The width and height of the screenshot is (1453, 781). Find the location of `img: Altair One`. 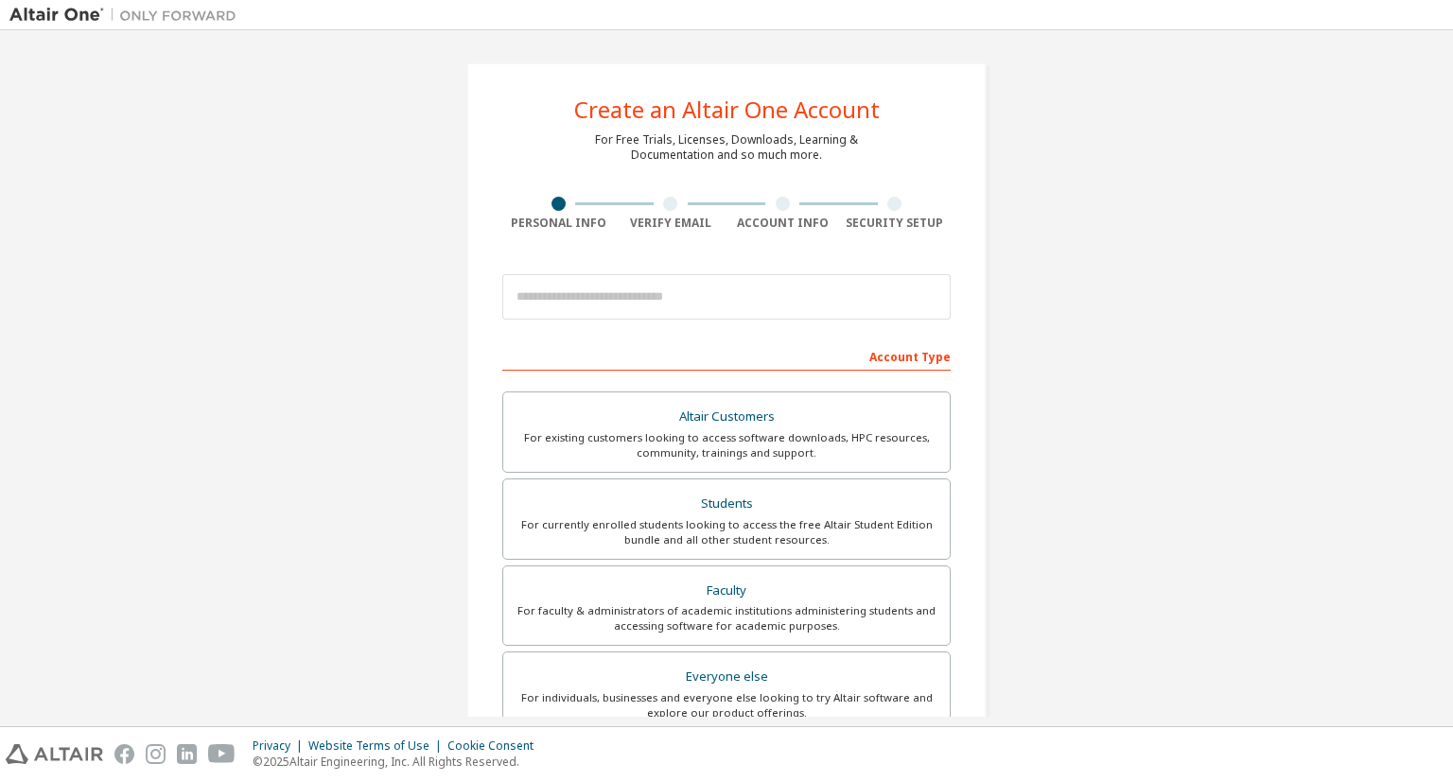

img: Altair One is located at coordinates (128, 15).